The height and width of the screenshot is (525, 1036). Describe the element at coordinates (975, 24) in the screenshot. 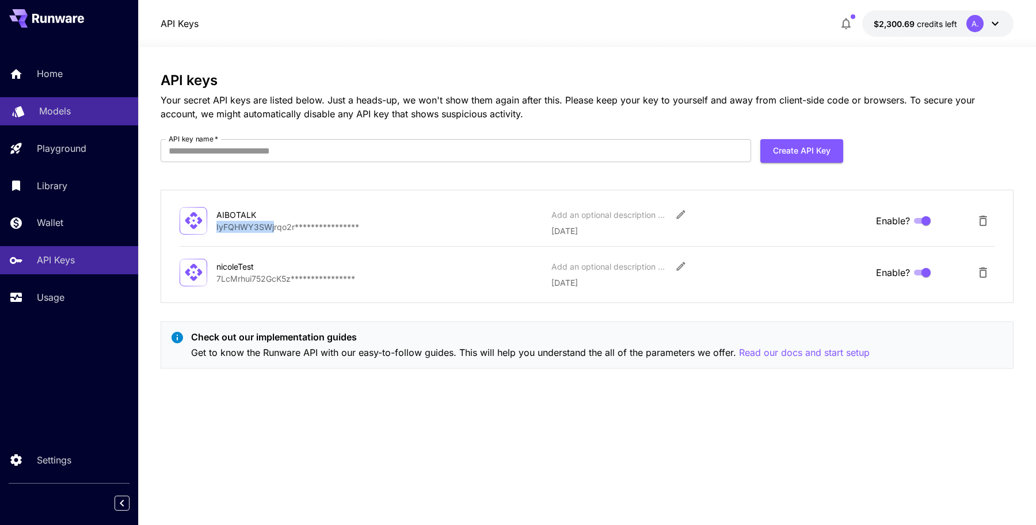

I see `div: A.` at that location.